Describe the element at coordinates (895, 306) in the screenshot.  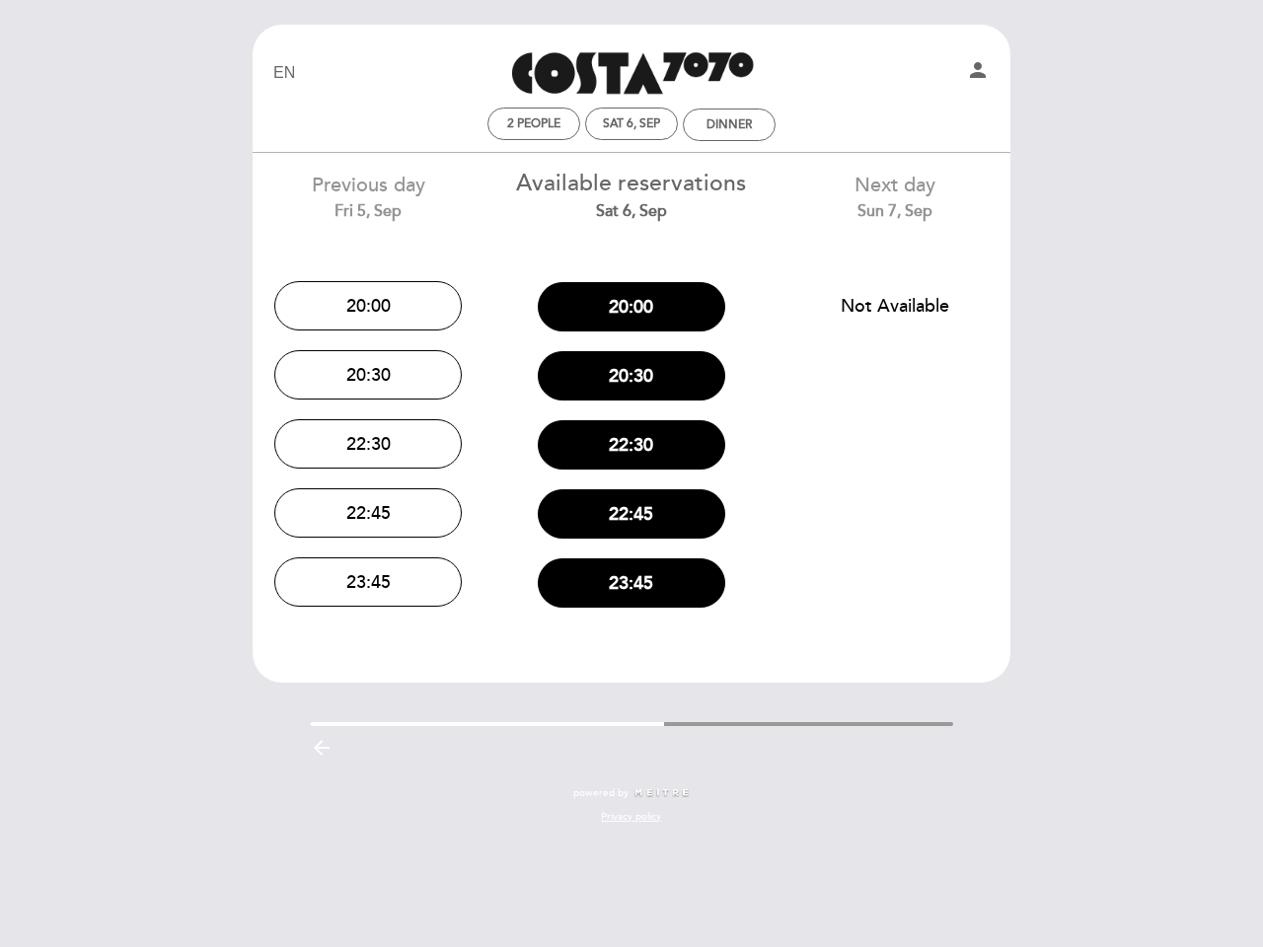
I see `button: Not Available` at that location.